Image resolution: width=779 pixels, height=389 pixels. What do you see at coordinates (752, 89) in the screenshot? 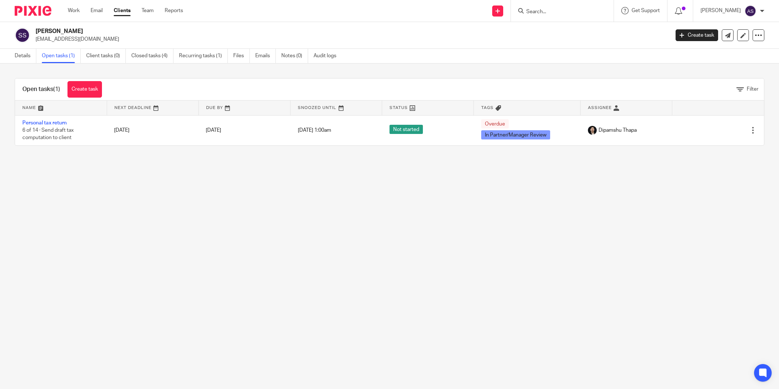
I see `span: Filter` at bounding box center [752, 89].